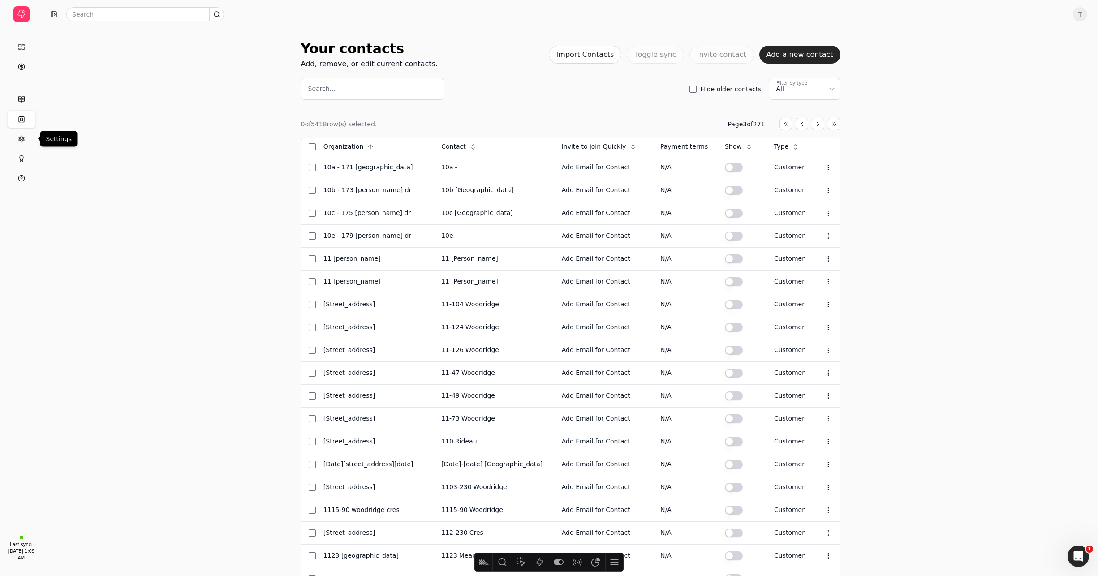 The width and height of the screenshot is (1098, 576). What do you see at coordinates (452, 350) in the screenshot?
I see `div: 11-126` at bounding box center [452, 350].